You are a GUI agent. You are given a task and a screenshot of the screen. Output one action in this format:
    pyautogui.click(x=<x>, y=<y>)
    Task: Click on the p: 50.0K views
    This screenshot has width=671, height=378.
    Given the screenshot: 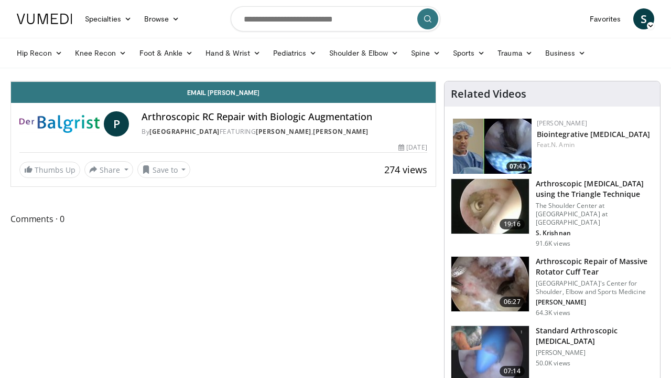 What is the action you would take?
    pyautogui.click(x=553, y=363)
    